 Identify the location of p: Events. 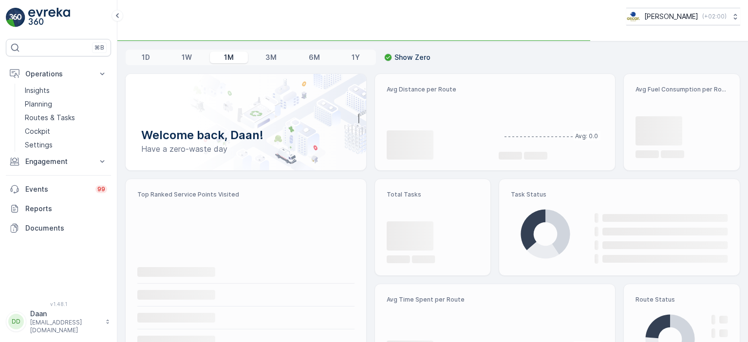
(57, 189).